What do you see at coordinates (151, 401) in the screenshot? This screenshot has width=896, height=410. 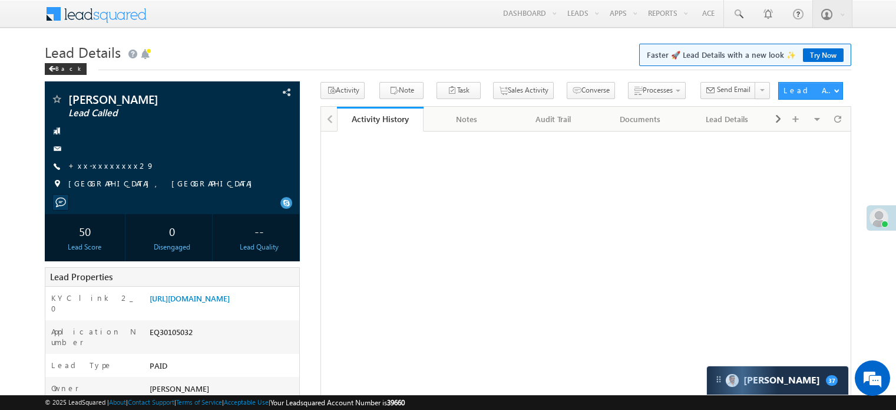 I see `a: Contact Support` at bounding box center [151, 401].